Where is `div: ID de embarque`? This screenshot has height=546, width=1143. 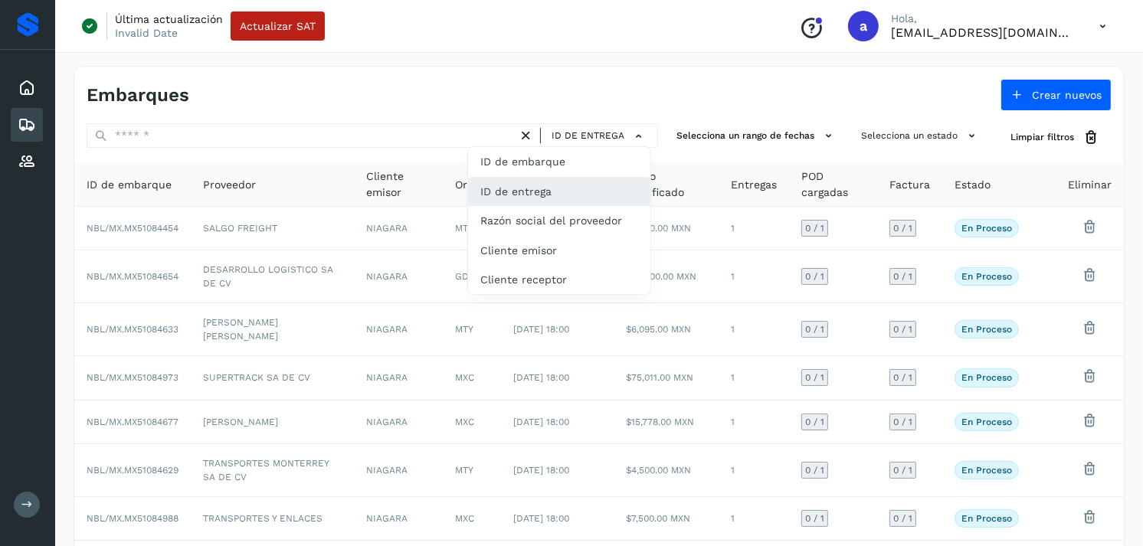
div: ID de embarque is located at coordinates (559, 162).